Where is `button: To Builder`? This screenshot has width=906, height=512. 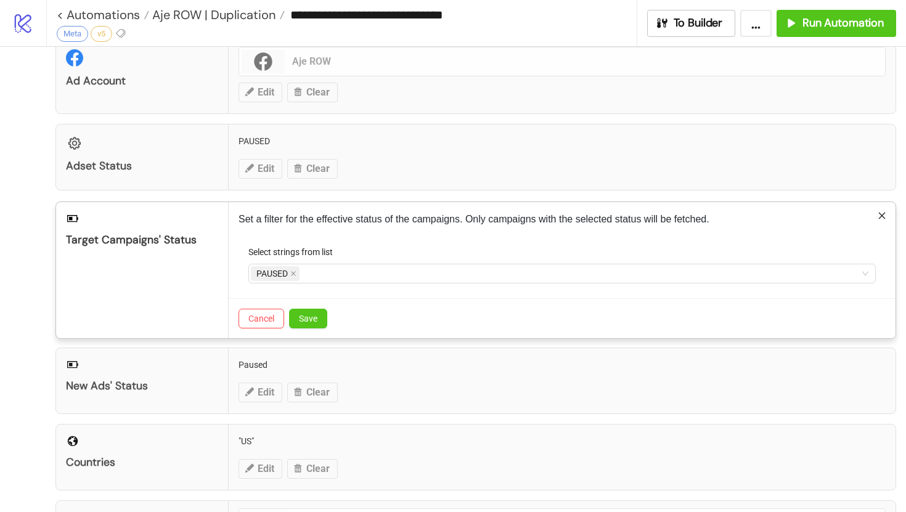 button: To Builder is located at coordinates (691, 23).